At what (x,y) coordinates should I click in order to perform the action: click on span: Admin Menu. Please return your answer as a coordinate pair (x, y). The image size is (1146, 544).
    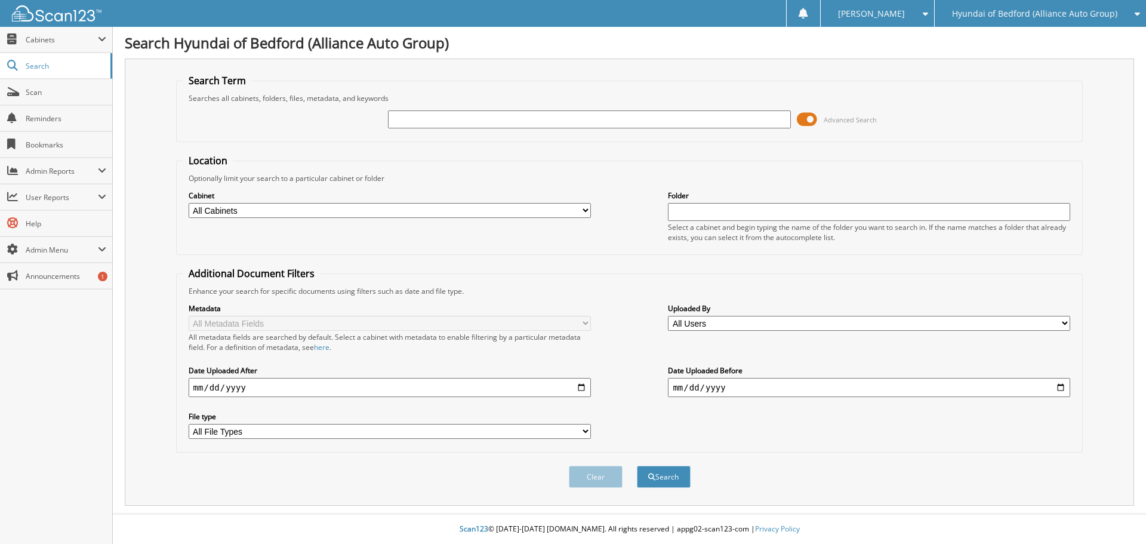
    Looking at the image, I should click on (61, 249).